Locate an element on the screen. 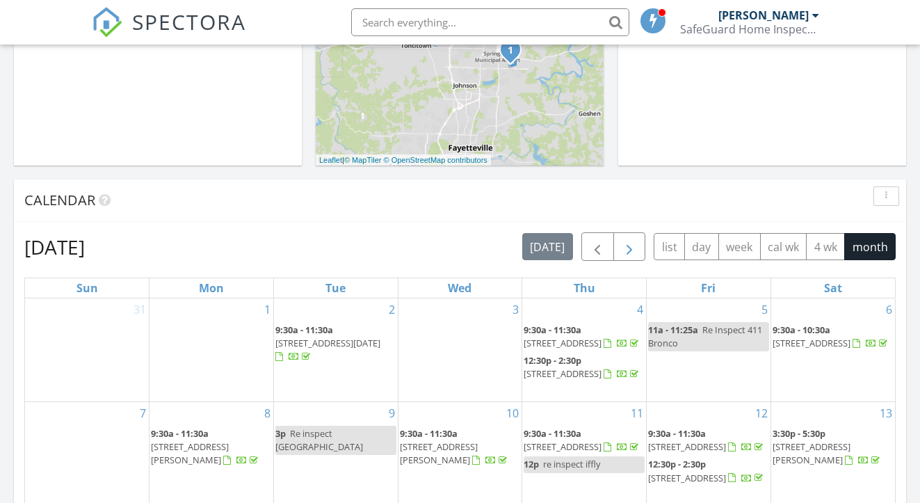 The width and height of the screenshot is (920, 503). a: Sunday is located at coordinates (87, 288).